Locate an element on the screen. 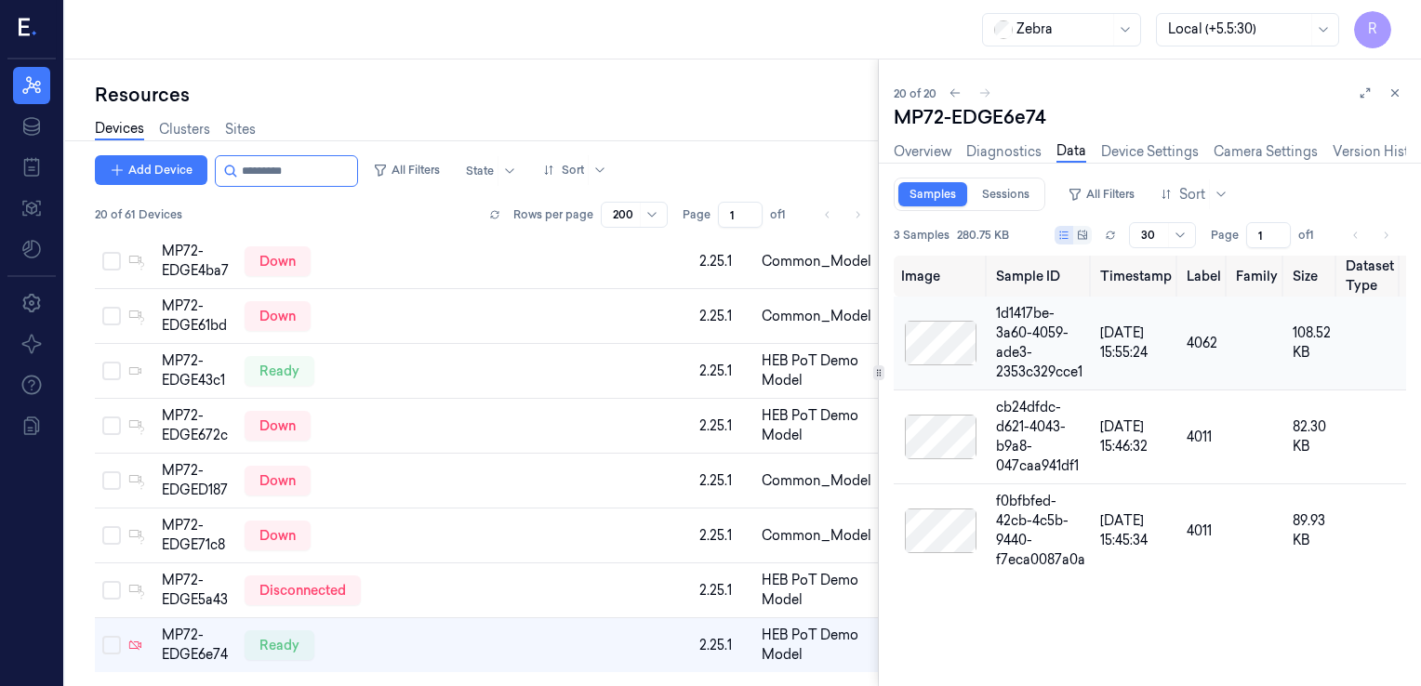 The height and width of the screenshot is (686, 1421). div: MP72-EDGE61bd is located at coordinates (195, 316).